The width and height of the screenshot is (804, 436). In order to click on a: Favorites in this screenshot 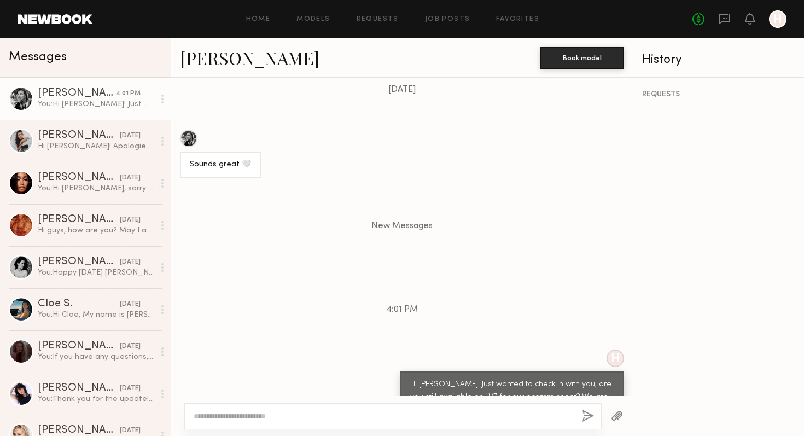, I will do `click(518, 19)`.